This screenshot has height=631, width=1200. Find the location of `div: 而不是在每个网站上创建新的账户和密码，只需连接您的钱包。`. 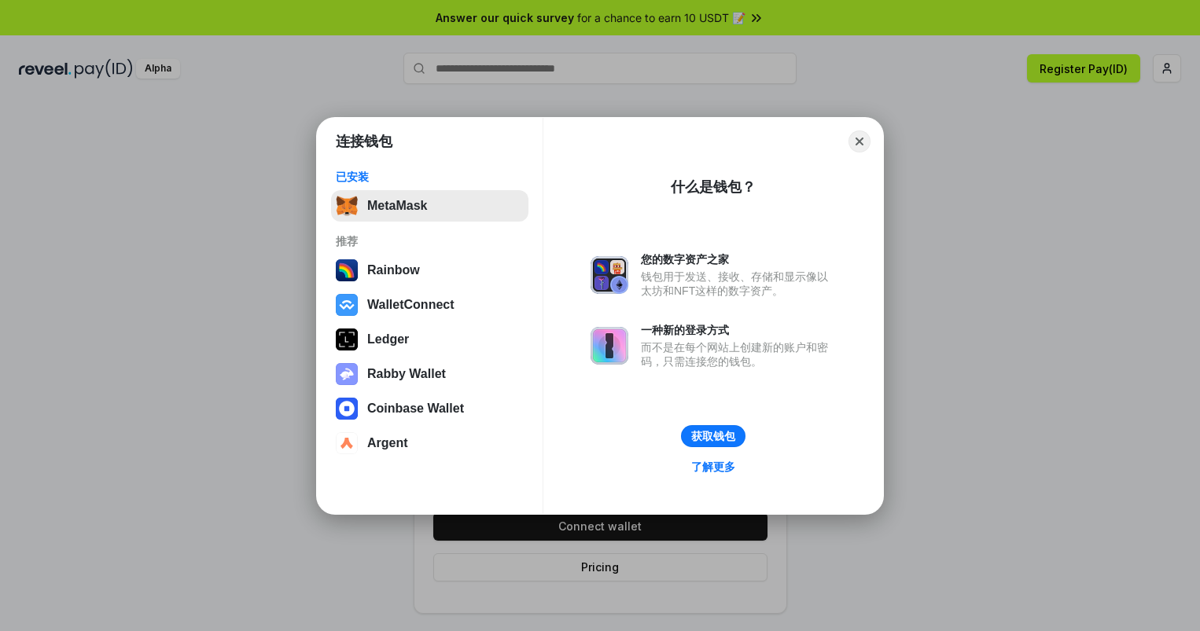

div: 而不是在每个网站上创建新的账户和密码，只需连接您的钱包。 is located at coordinates (738, 355).